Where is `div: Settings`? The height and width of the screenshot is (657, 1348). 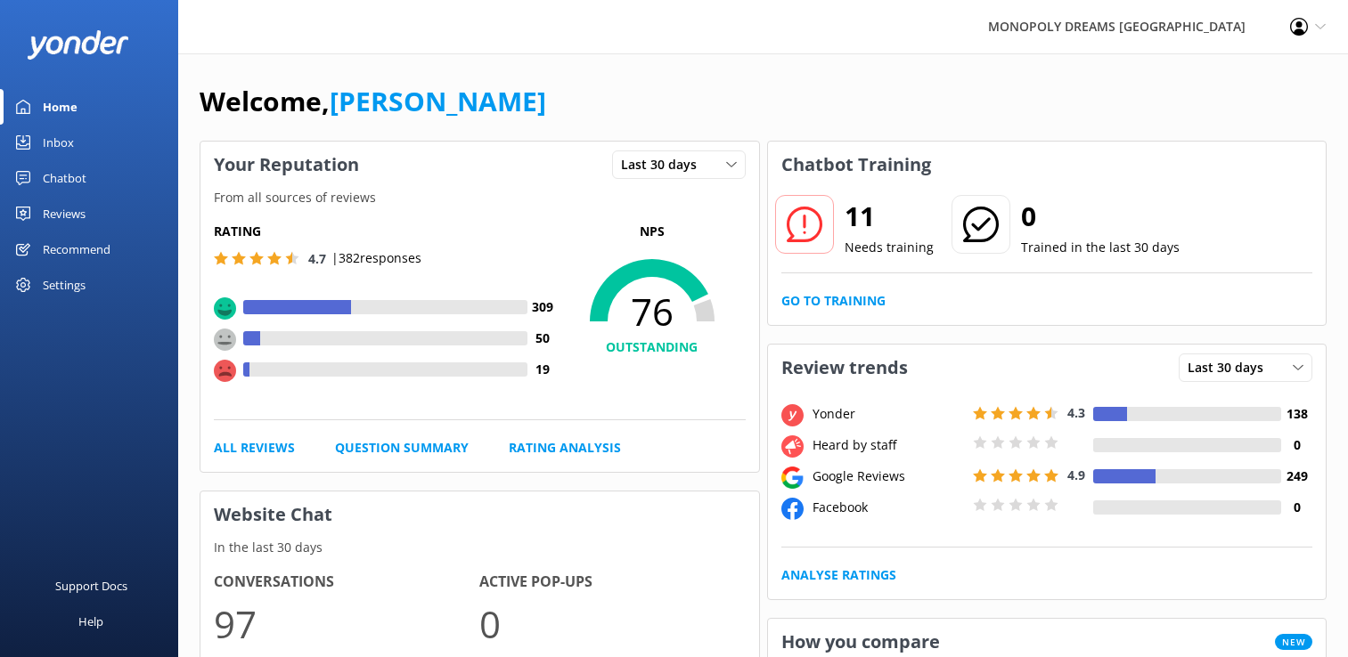
div: Settings is located at coordinates (64, 285).